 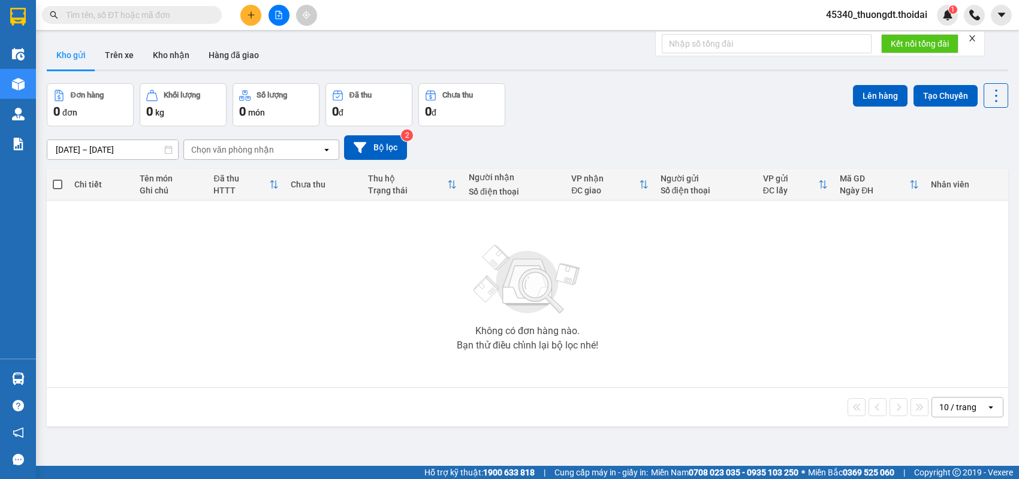 I want to click on button: Chưa thu0đ, so click(x=461, y=105).